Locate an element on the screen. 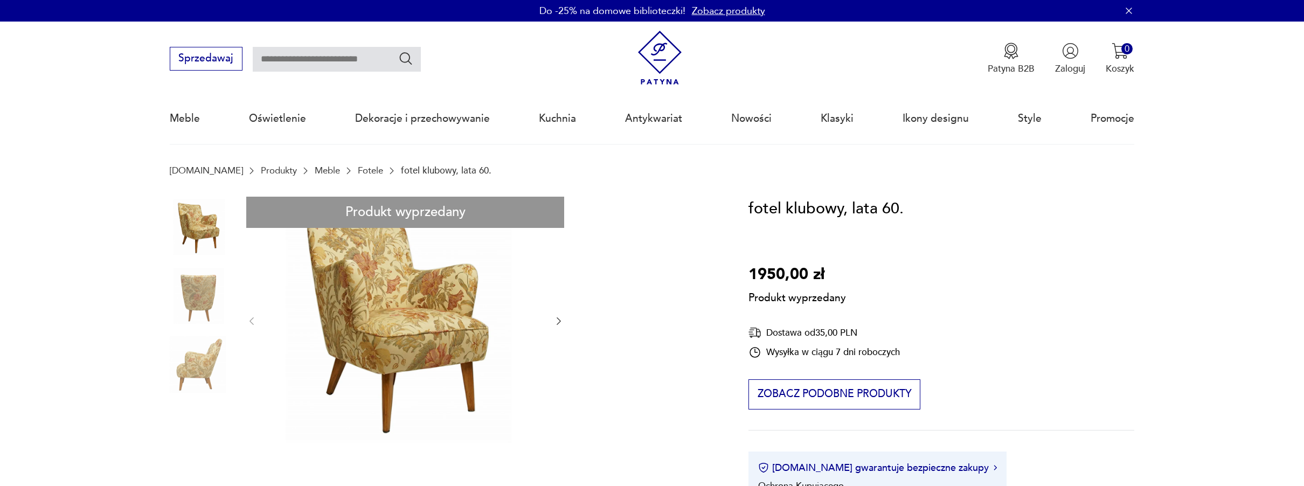 The height and width of the screenshot is (486, 1304). p: Do -25% na domowe biblioteczki! is located at coordinates (612, 11).